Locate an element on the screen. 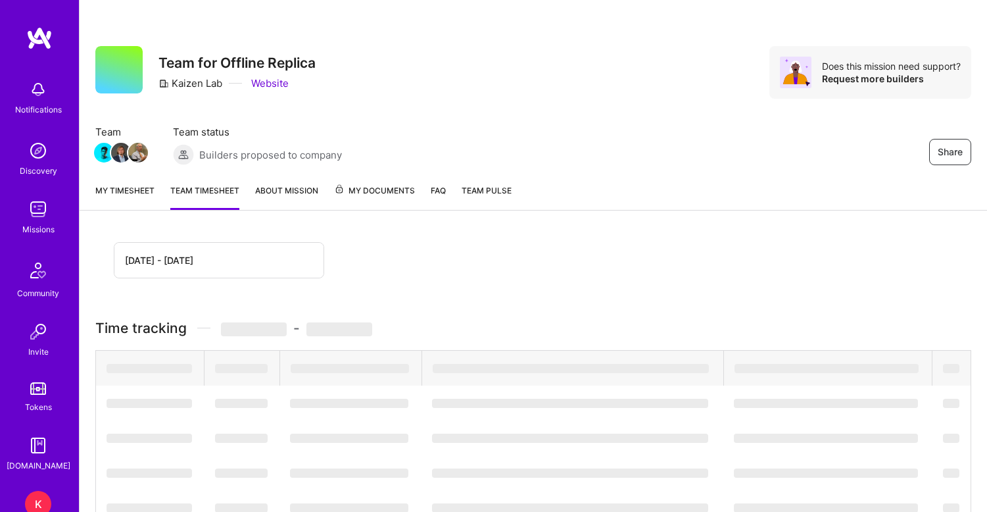 The width and height of the screenshot is (987, 512). img: teamwork is located at coordinates (38, 209).